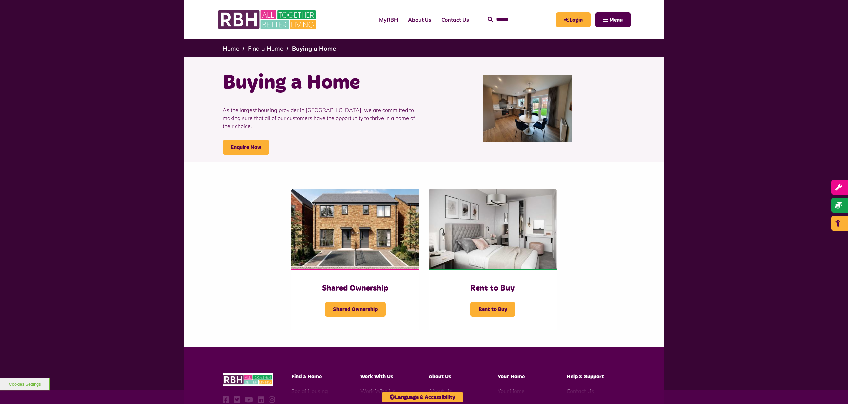  I want to click on img: Bedroom Cottons, so click(493, 229).